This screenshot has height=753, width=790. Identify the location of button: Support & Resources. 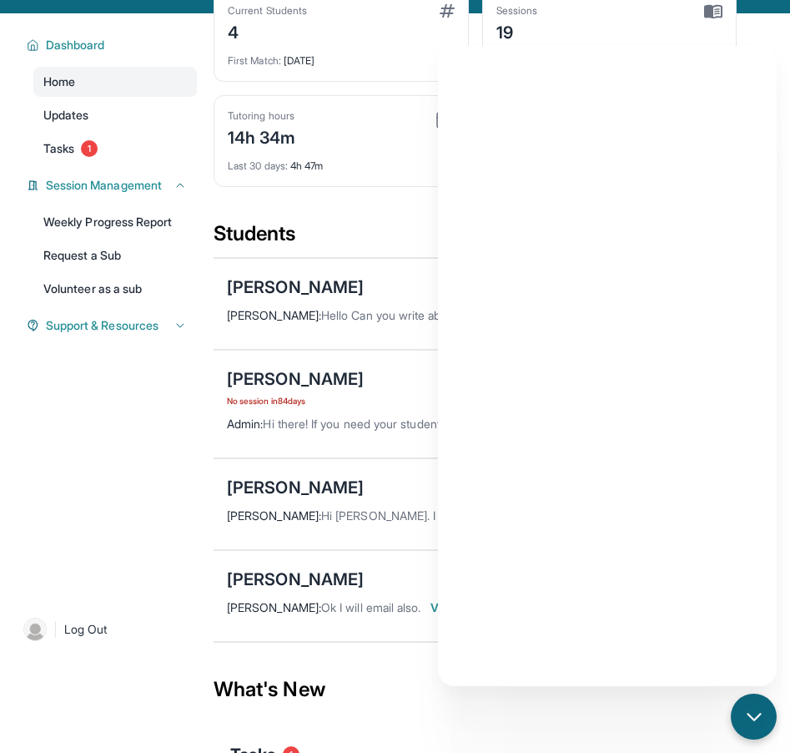
(113, 325).